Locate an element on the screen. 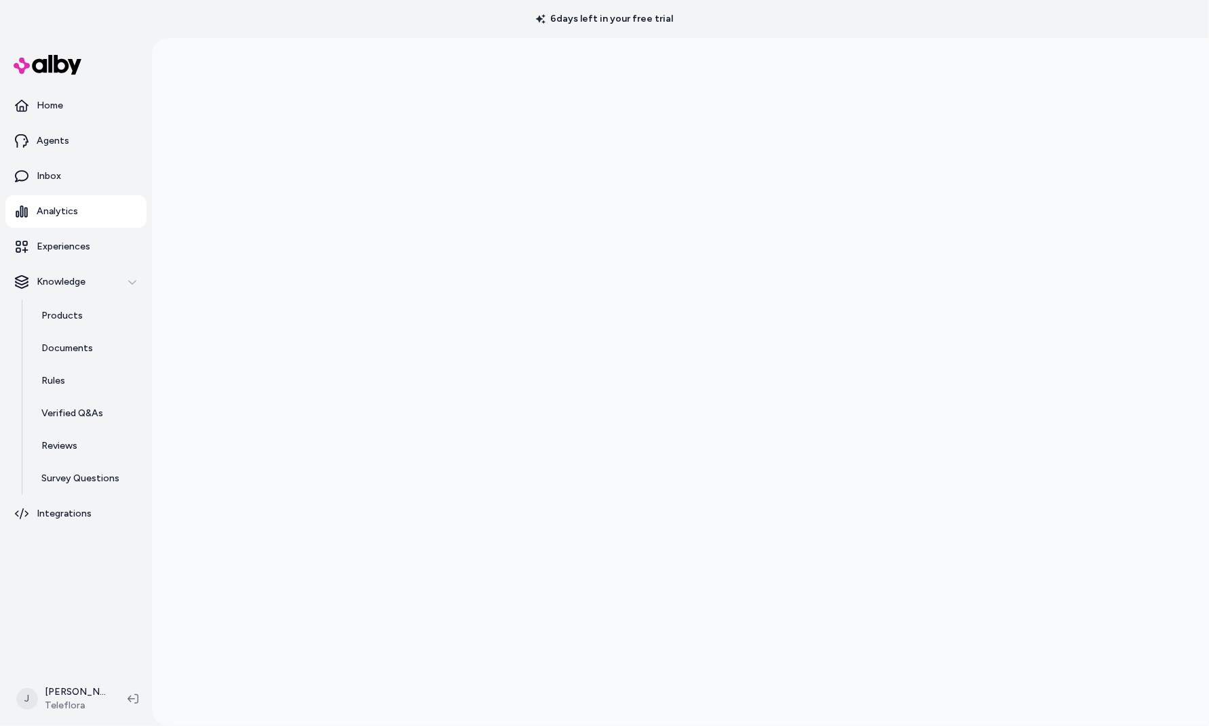 The height and width of the screenshot is (726, 1209). p: Agents is located at coordinates (53, 141).